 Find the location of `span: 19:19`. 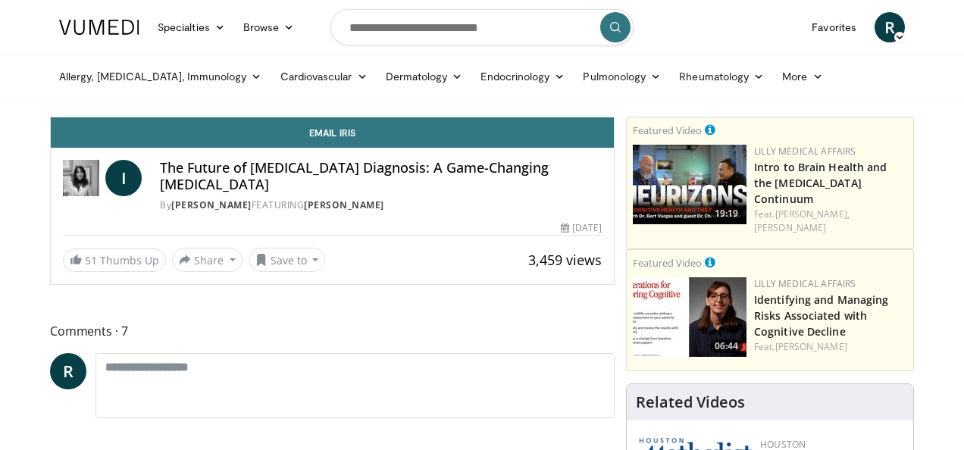

span: 19:19 is located at coordinates (726, 214).